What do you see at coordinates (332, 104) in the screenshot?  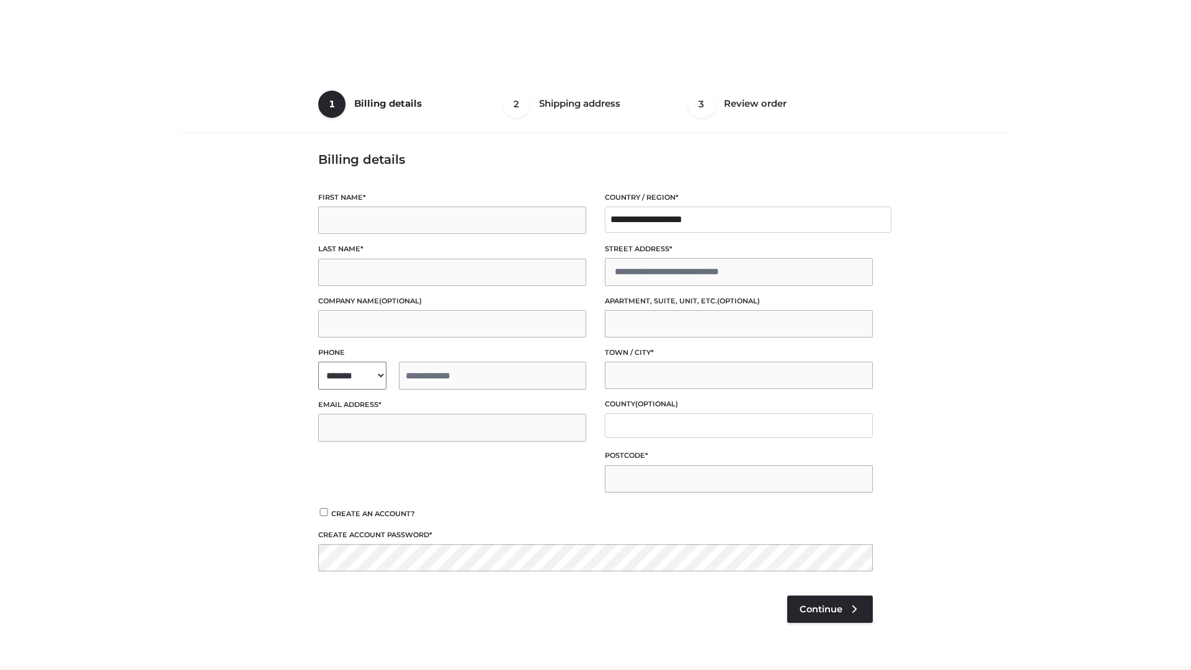 I see `span: 1` at bounding box center [332, 104].